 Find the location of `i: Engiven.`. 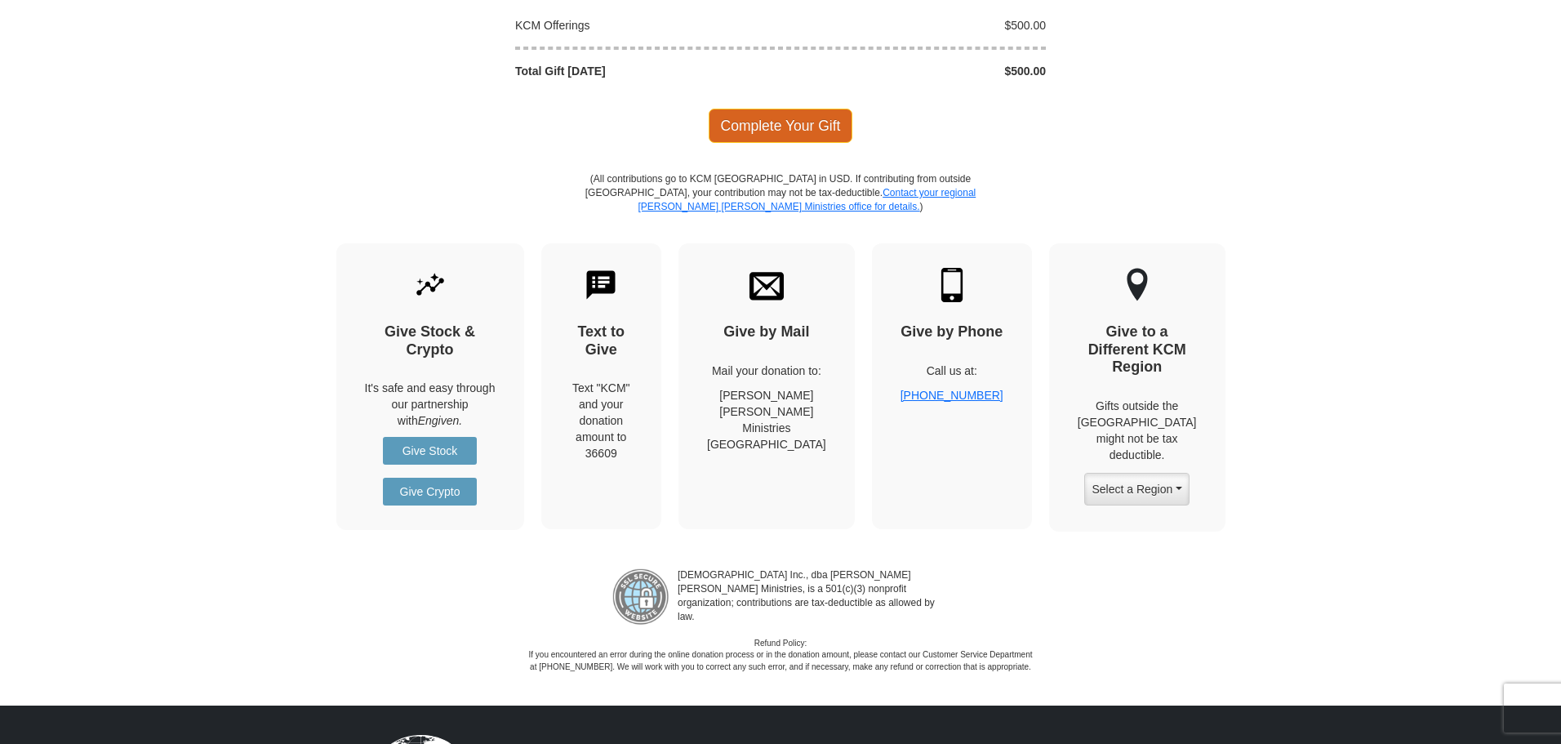

i: Engiven. is located at coordinates (440, 420).